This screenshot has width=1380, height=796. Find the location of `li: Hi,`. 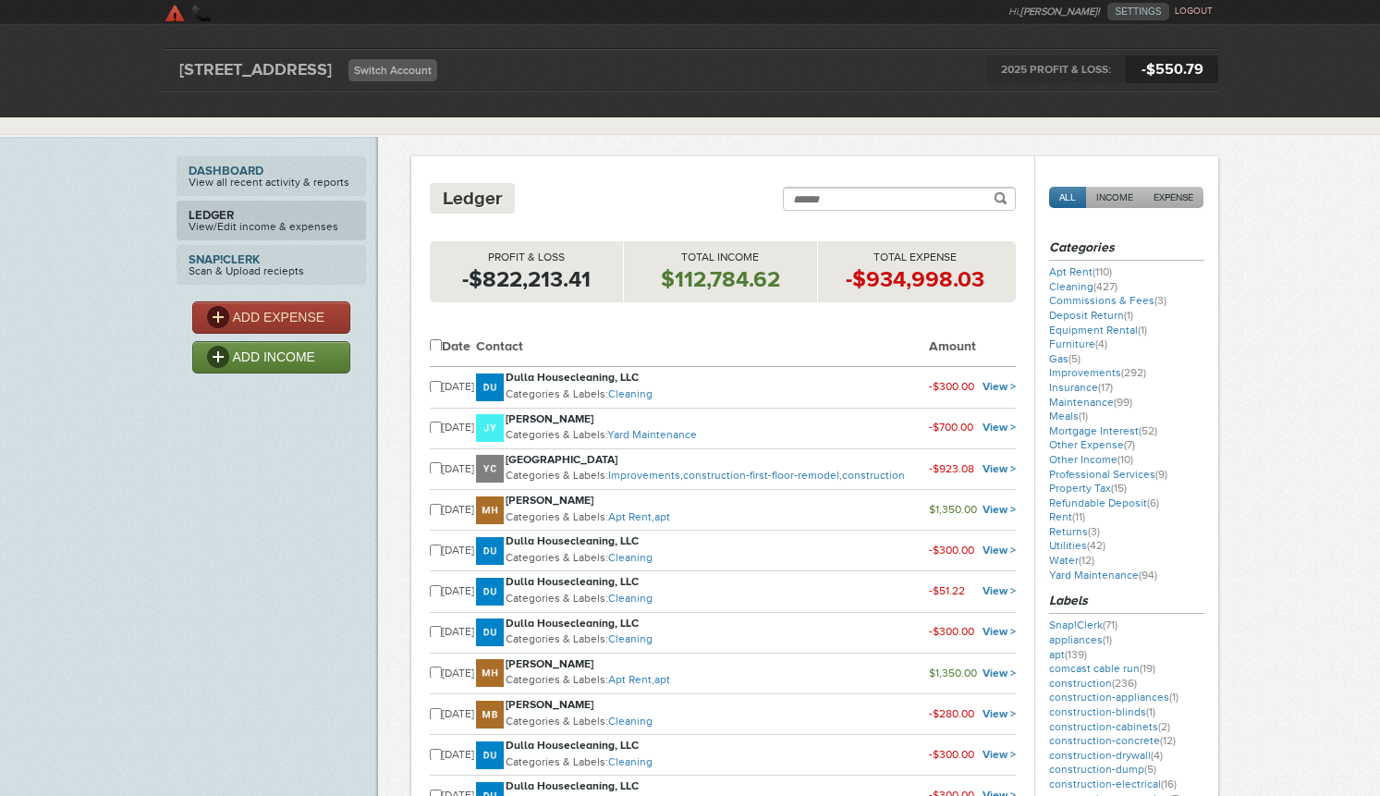

li: Hi, is located at coordinates (1057, 11).